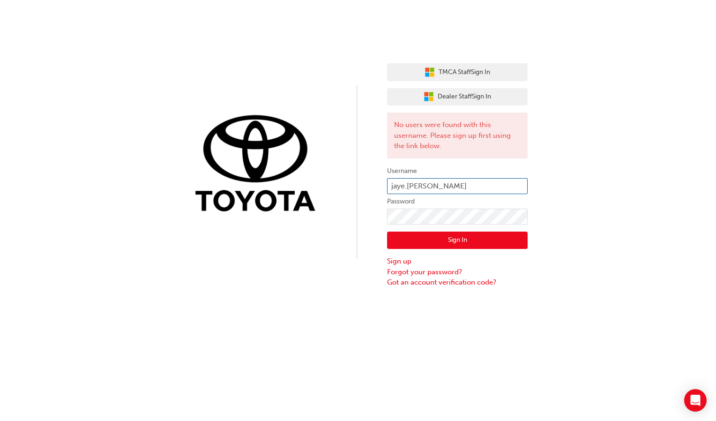 The height and width of the screenshot is (421, 716). What do you see at coordinates (695, 400) in the screenshot?
I see `div: Open Intercom Messenger` at bounding box center [695, 400].